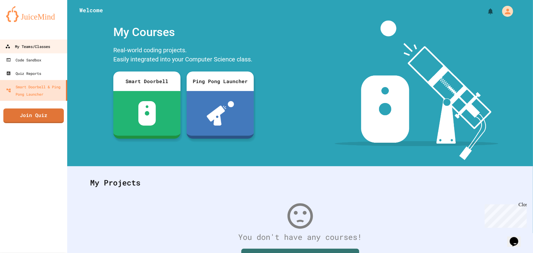 This screenshot has height=253, width=533. I want to click on img: sdb-white.svg, so click(147, 113).